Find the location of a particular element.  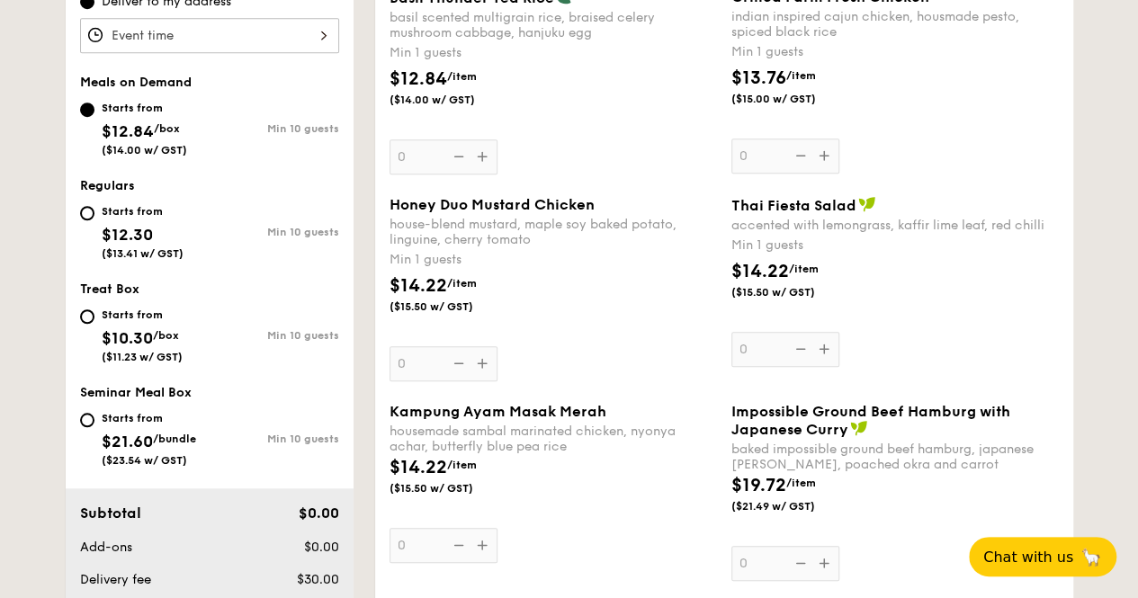

span: Honey Duo Mustard Chicken is located at coordinates (492, 204).